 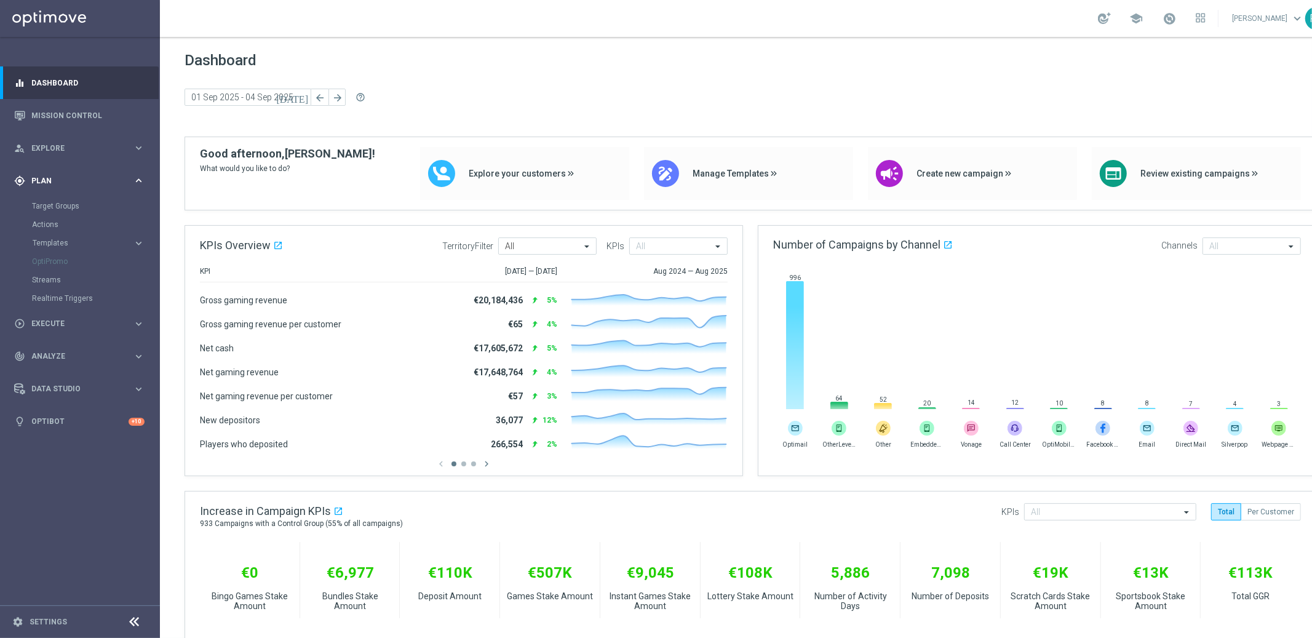 What do you see at coordinates (79, 324) in the screenshot?
I see `button: play_circle_outline Execute keyboard_arrow_right` at bounding box center [79, 324].